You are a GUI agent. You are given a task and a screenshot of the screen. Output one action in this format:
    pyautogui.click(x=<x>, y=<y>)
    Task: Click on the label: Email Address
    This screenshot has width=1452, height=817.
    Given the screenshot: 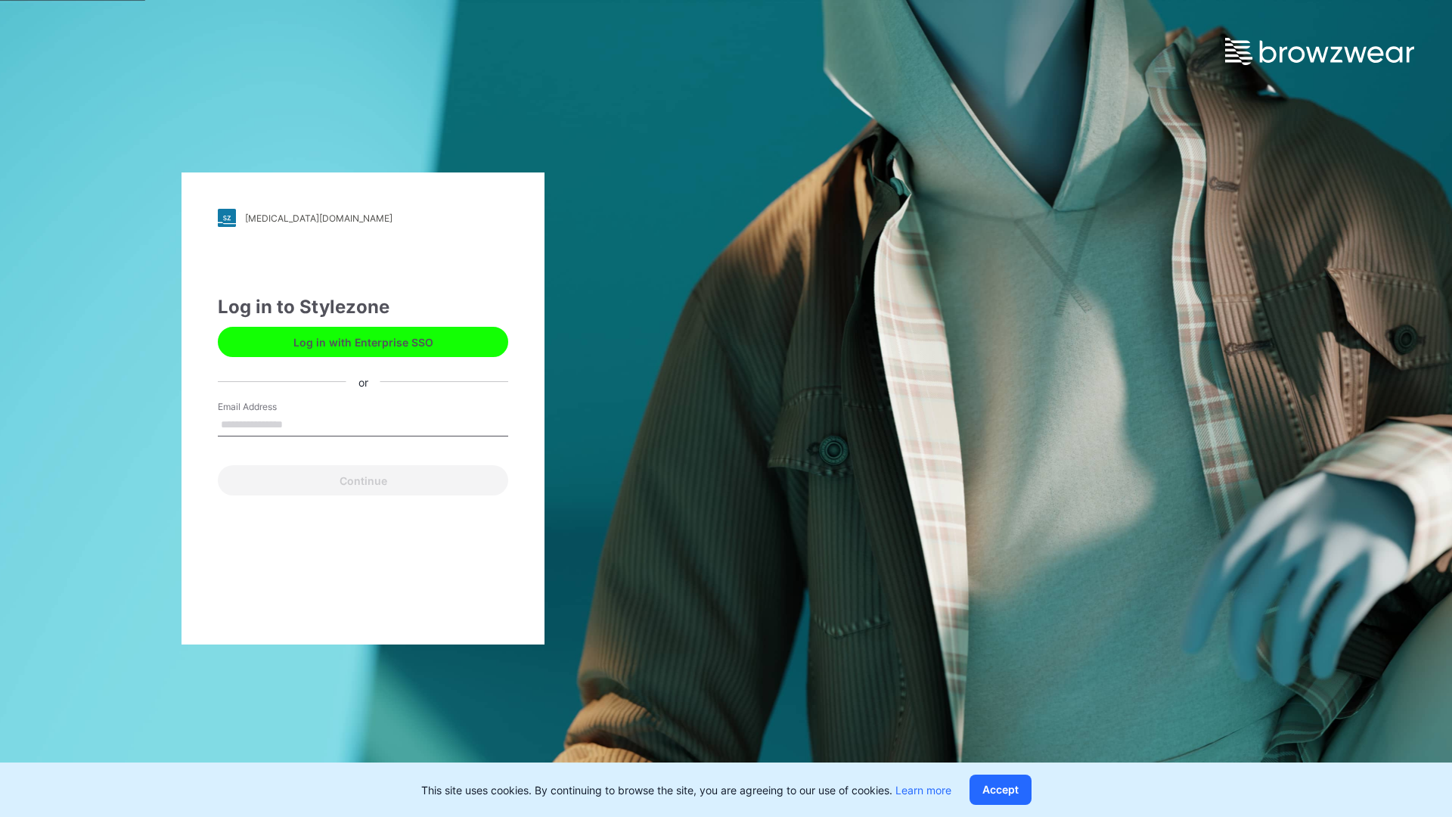 What is the action you would take?
    pyautogui.click(x=271, y=407)
    